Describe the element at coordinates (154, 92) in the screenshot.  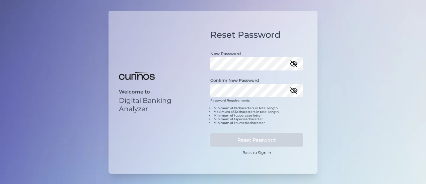
I see `p: Welcome to` at that location.